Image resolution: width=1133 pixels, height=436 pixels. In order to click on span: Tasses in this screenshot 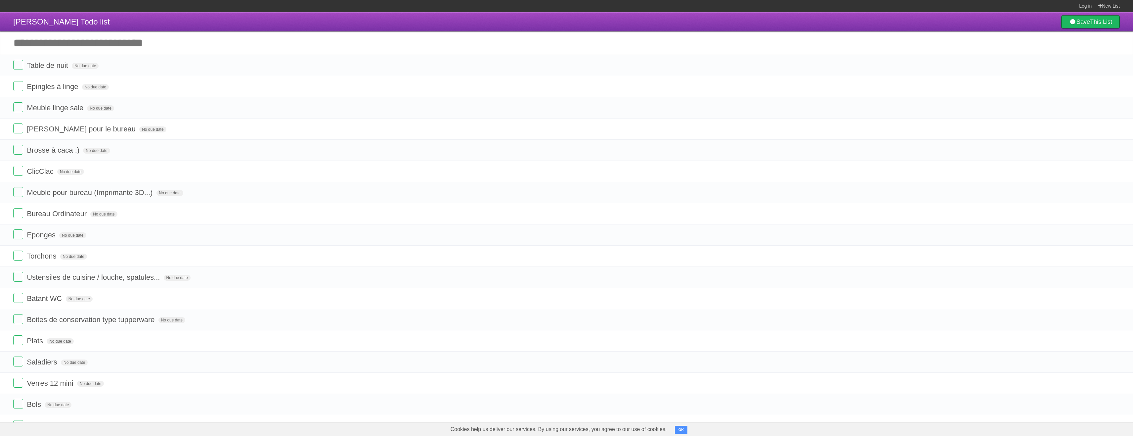, I will do `click(39, 425)`.